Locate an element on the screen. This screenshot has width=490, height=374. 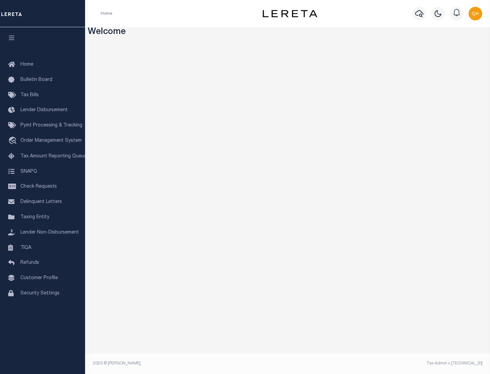
span: Lender Non-Disbursement is located at coordinates (50, 233).